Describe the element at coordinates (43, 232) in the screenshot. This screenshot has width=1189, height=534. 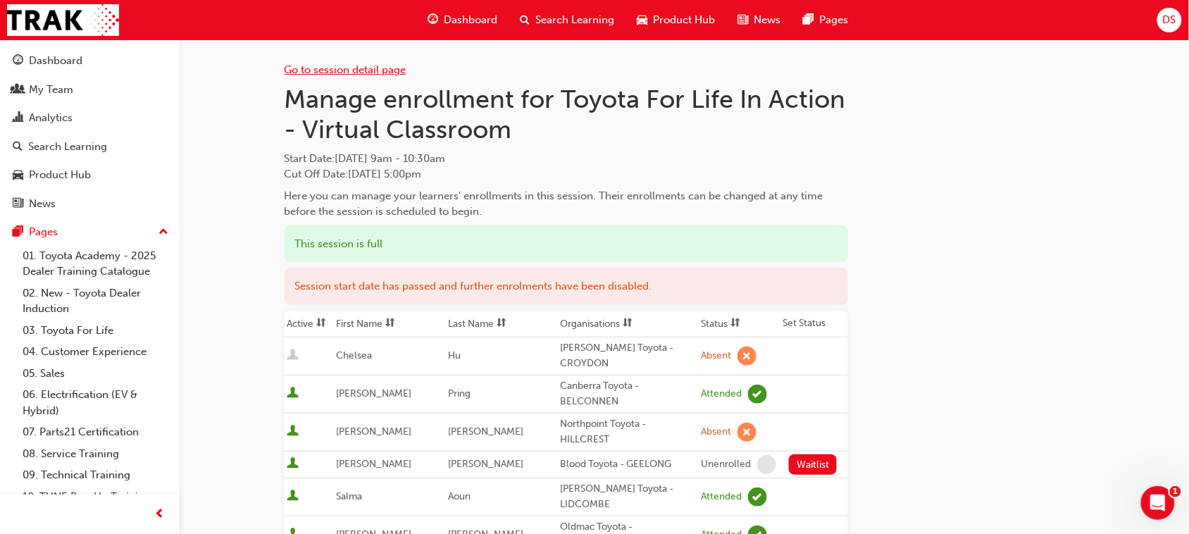
I see `div: Pages` at that location.